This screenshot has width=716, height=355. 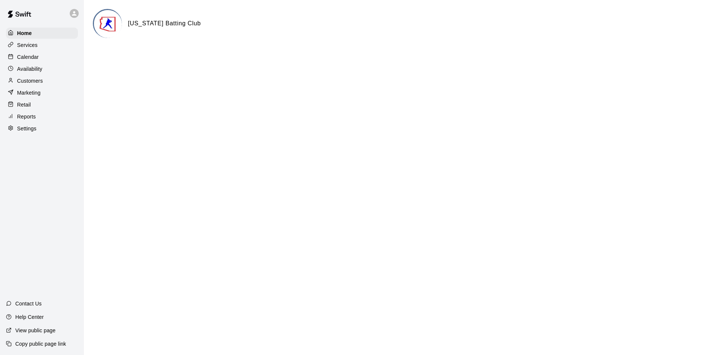 What do you see at coordinates (30, 69) in the screenshot?
I see `p: Availability` at bounding box center [30, 69].